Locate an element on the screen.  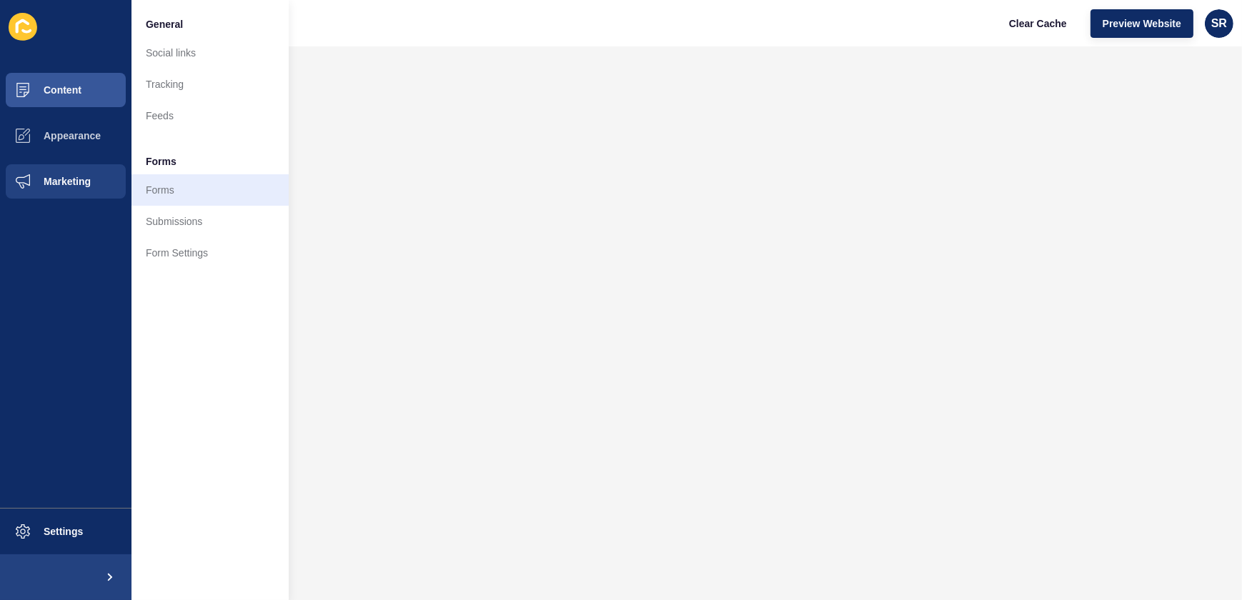
a: Social links is located at coordinates (210, 53).